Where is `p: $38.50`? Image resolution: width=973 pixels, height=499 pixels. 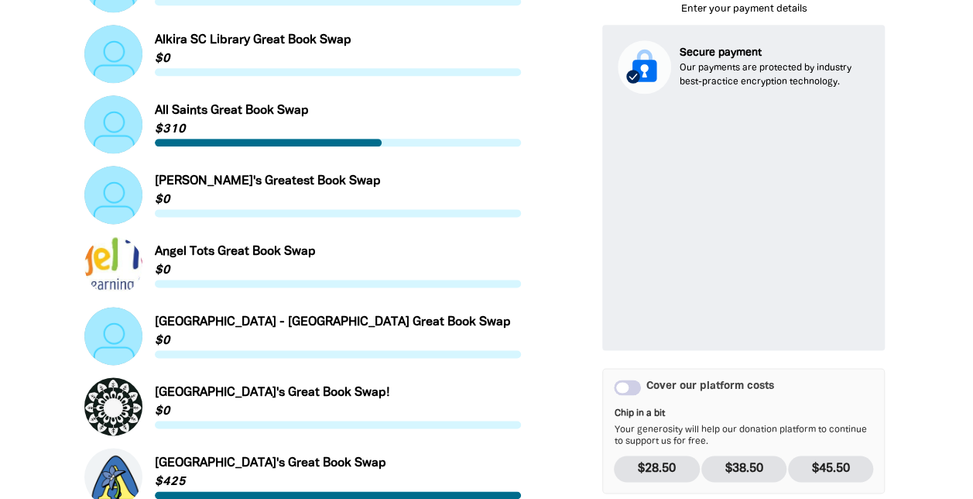 p: $38.50 is located at coordinates (744, 469).